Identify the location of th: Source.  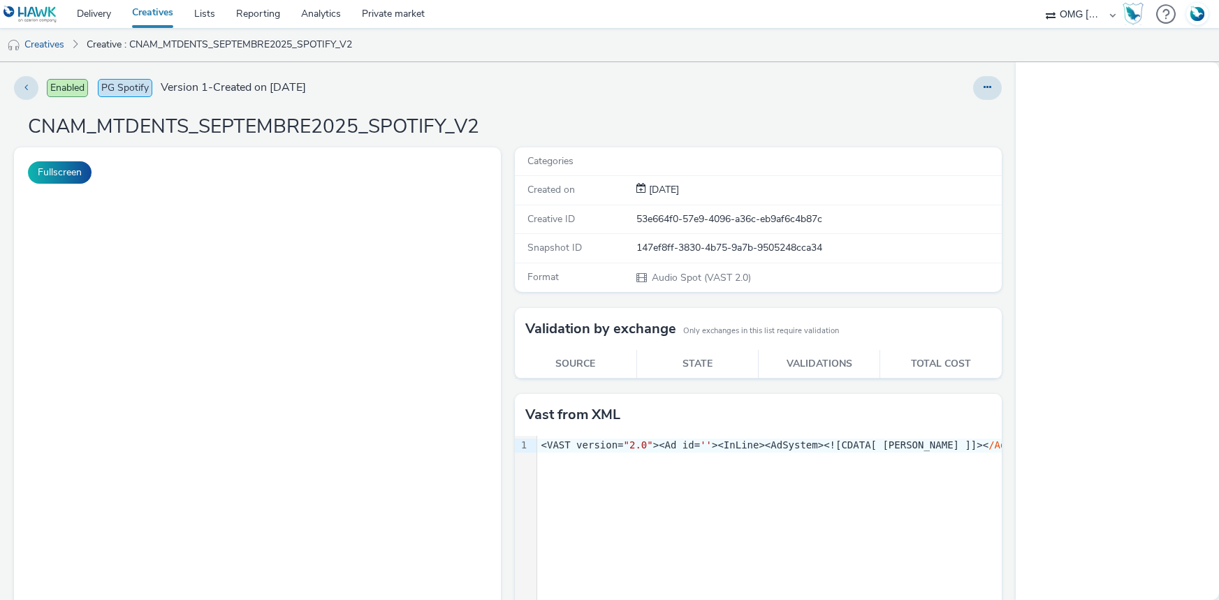
(576, 364).